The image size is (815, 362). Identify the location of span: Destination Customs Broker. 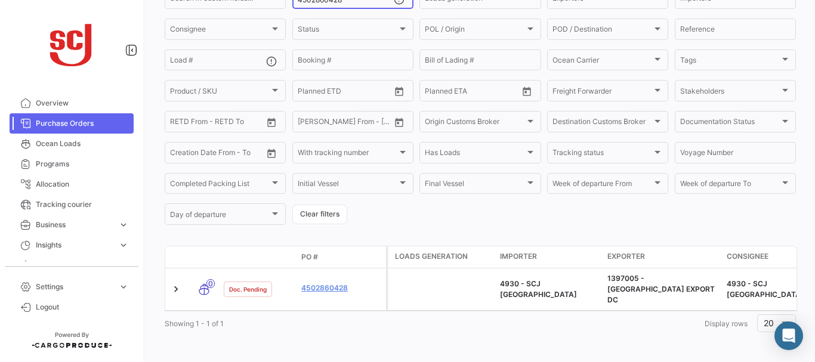
(602, 123).